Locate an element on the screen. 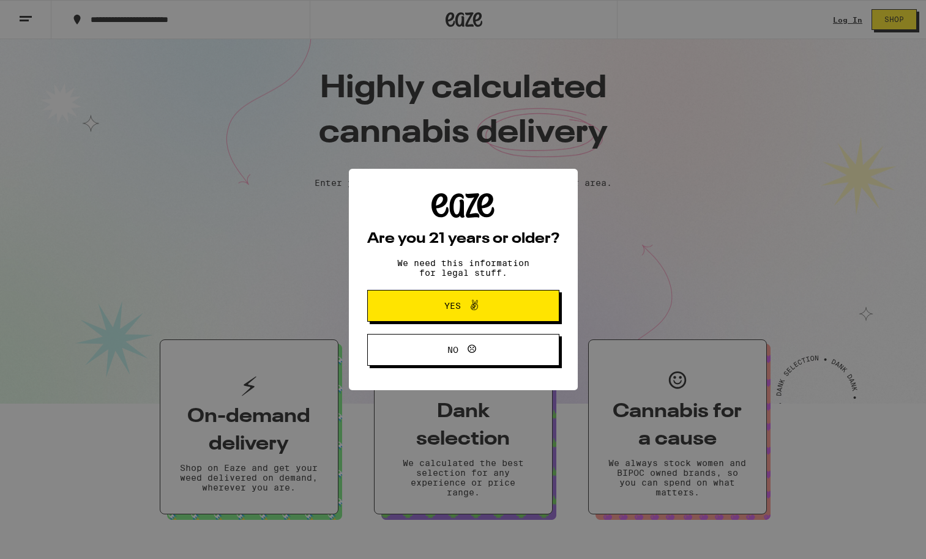  span: Hi. Need any help? is located at coordinates (48, 13).